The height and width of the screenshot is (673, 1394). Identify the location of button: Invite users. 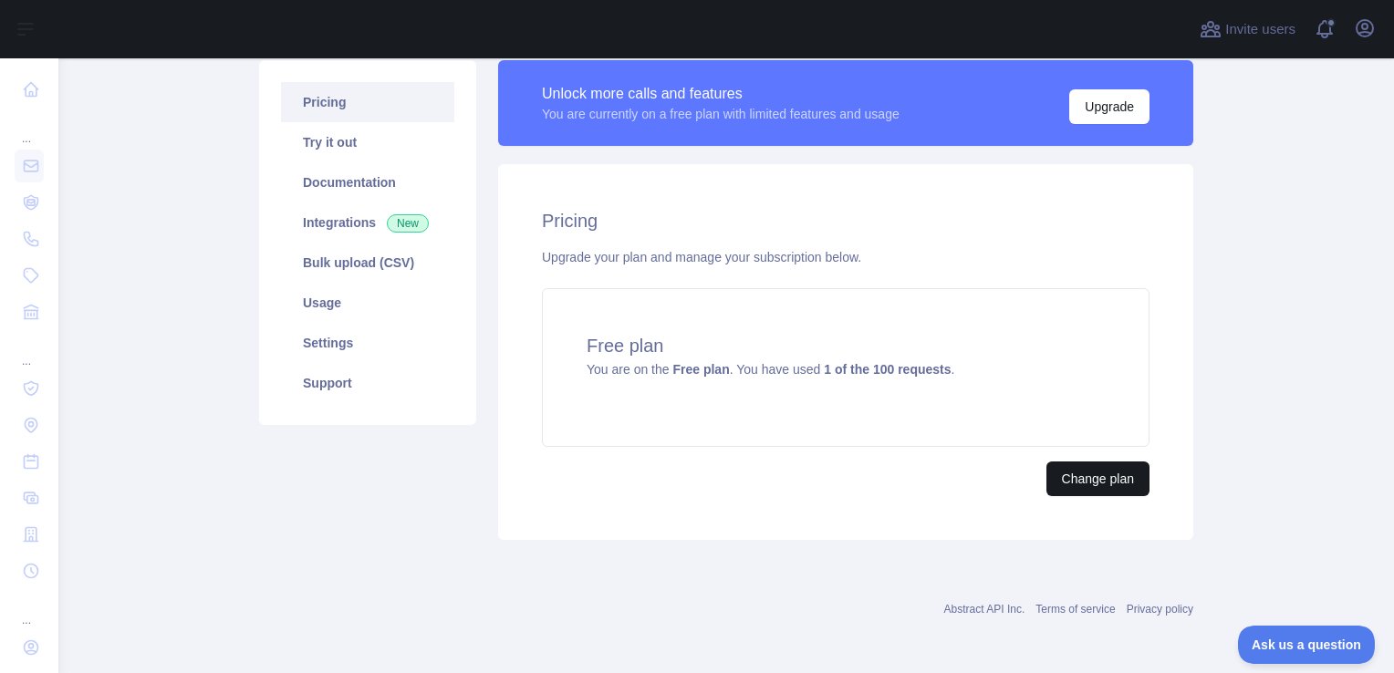
(1247, 29).